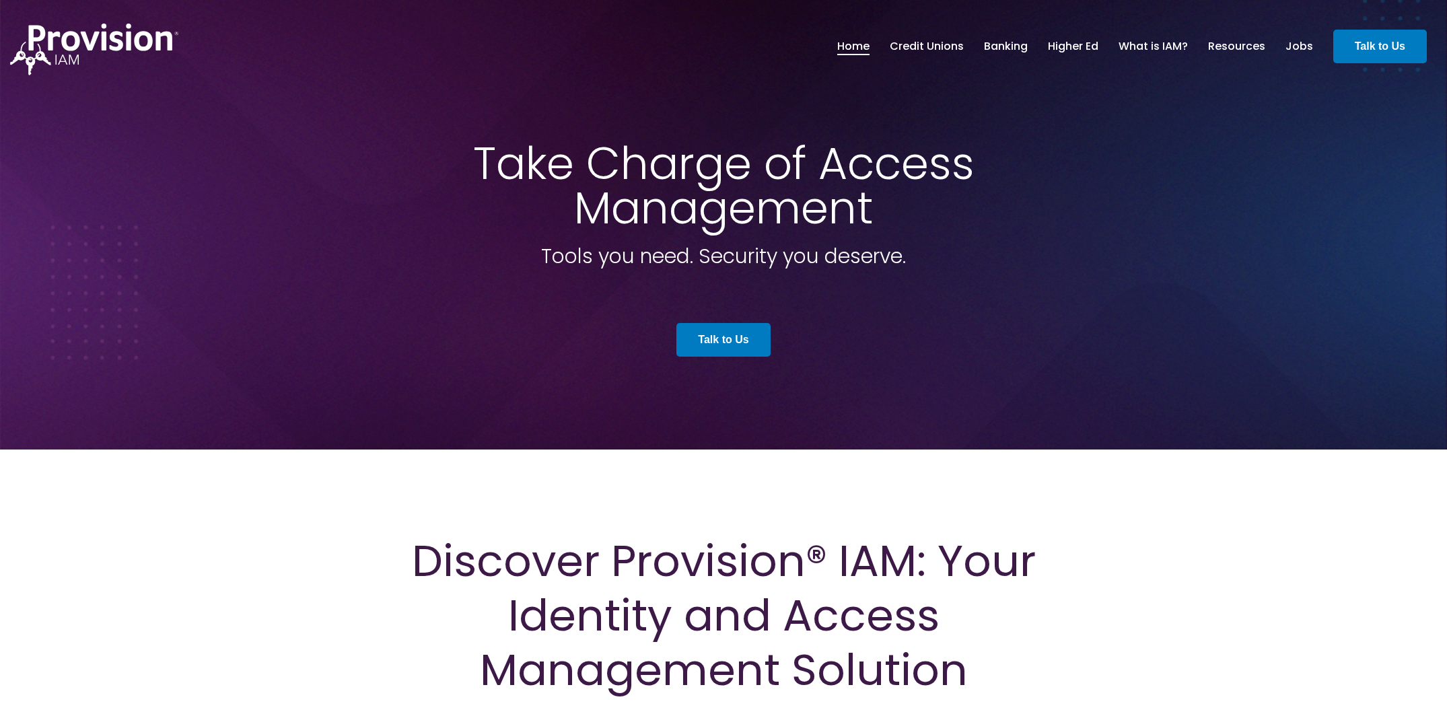 The height and width of the screenshot is (716, 1447). What do you see at coordinates (927, 46) in the screenshot?
I see `a: Credit Unions` at bounding box center [927, 46].